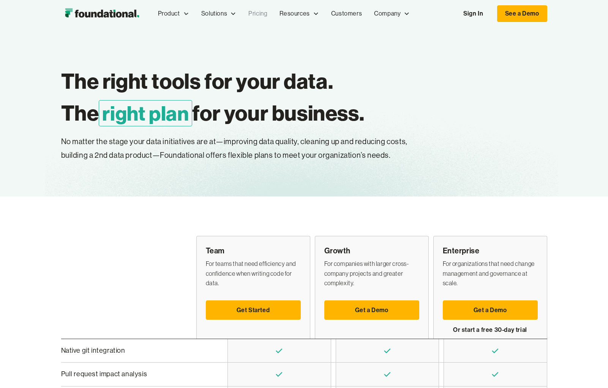  What do you see at coordinates (145, 113) in the screenshot?
I see `span: right plan` at bounding box center [145, 113].